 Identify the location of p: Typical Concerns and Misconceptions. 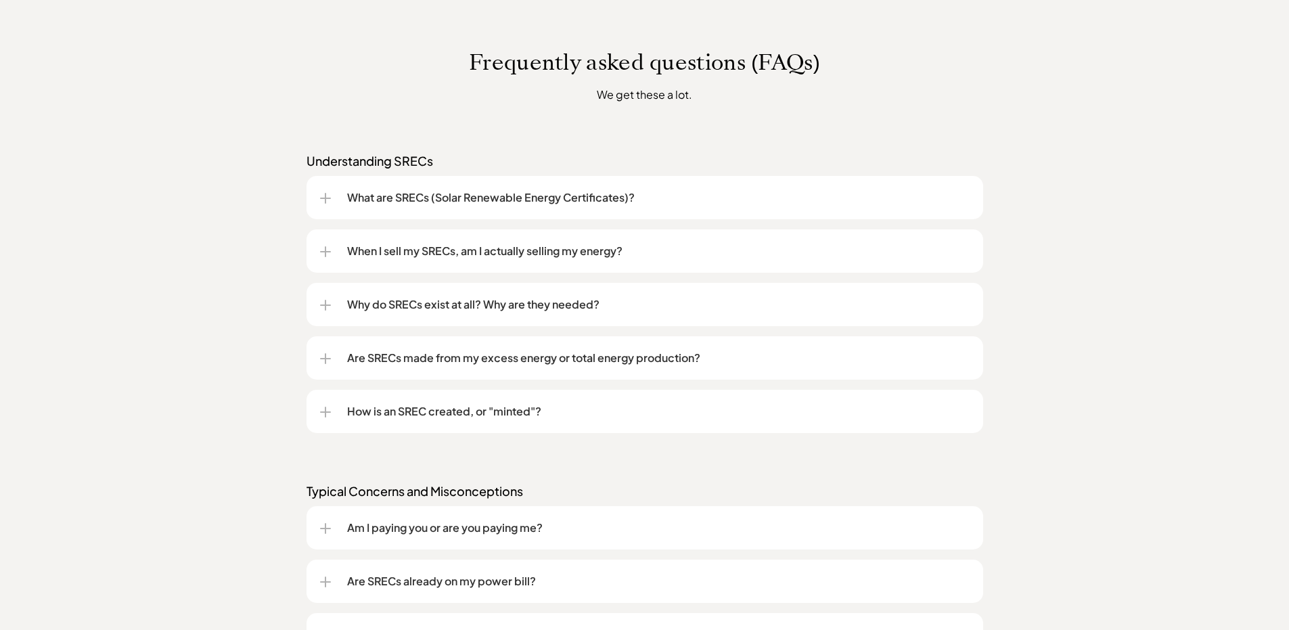
(645, 491).